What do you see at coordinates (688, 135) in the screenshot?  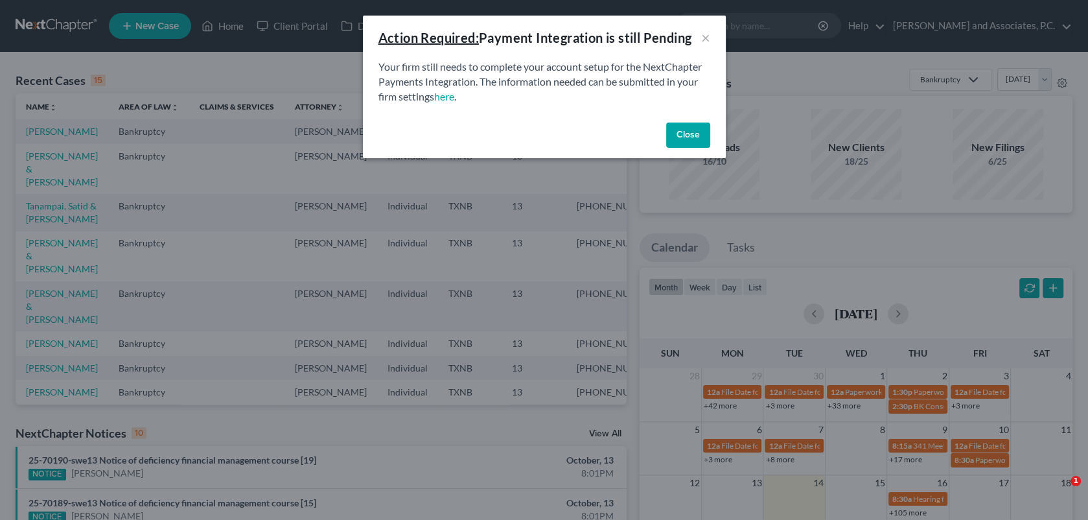 I see `button: Close` at bounding box center [688, 135].